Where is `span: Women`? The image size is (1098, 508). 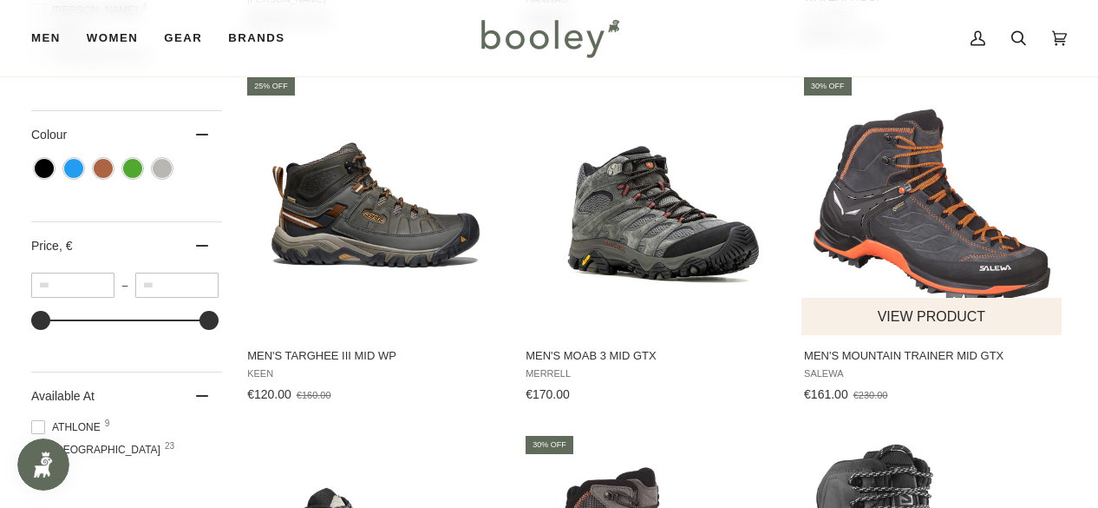
span: Women is located at coordinates (112, 38).